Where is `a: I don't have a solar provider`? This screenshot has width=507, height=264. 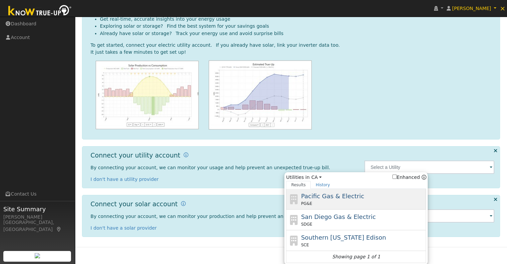
a: I don't have a solar provider is located at coordinates (124, 228).